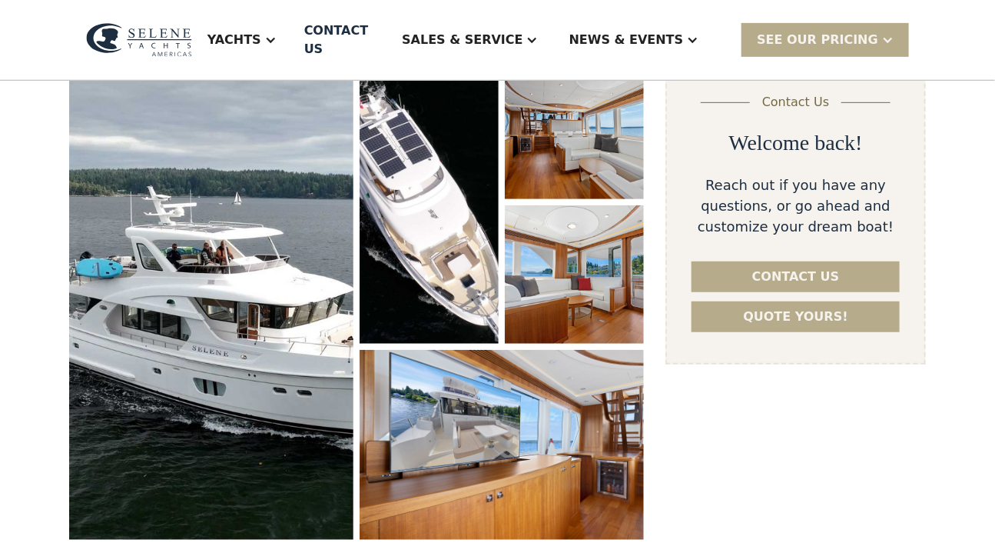 This screenshot has height=543, width=995. Describe the element at coordinates (139, 40) in the screenshot. I see `img: logo` at that location.